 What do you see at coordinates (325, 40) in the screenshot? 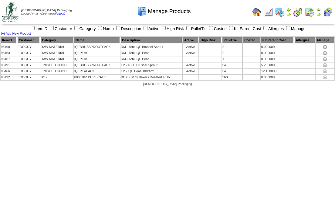
I see `th: Manage` at bounding box center [325, 40].